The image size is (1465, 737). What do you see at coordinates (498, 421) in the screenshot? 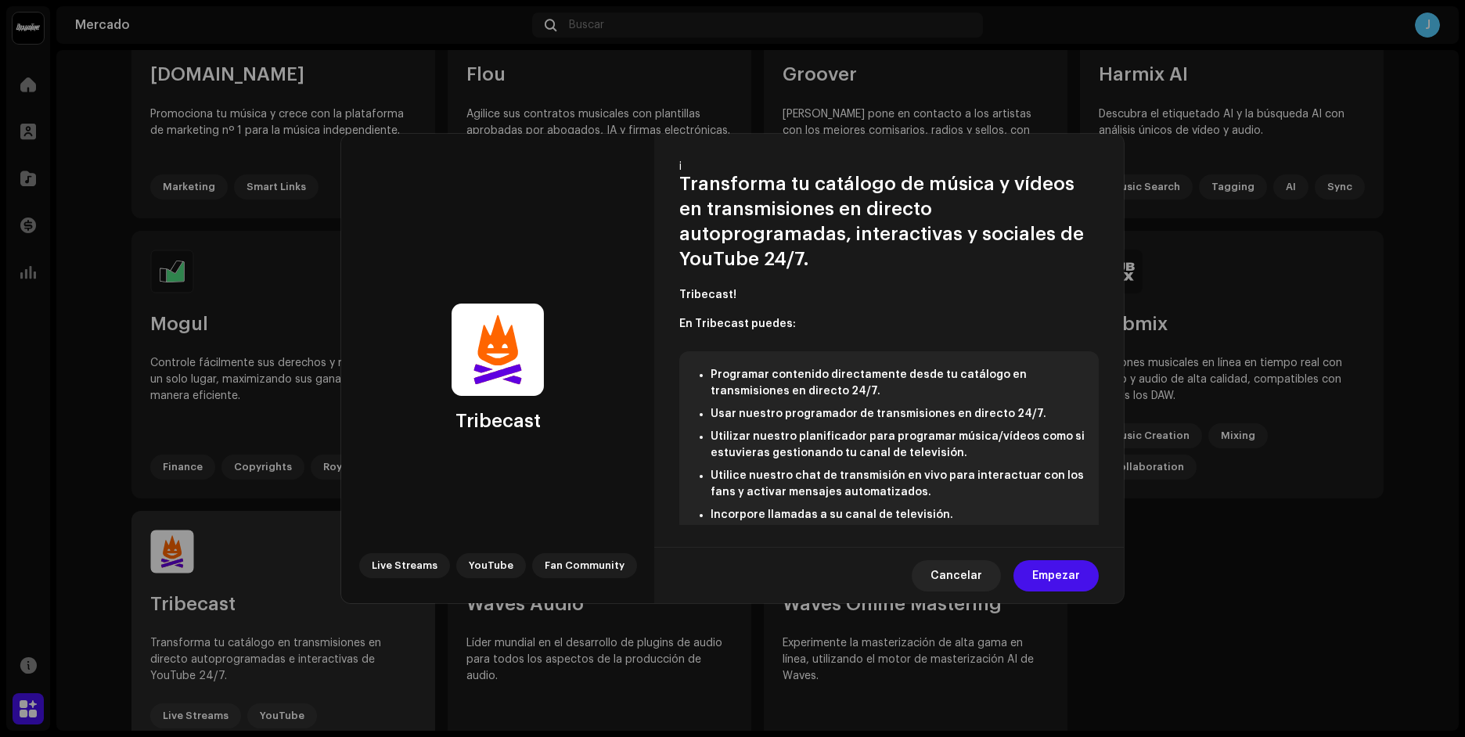
I see `div: Tribecast` at bounding box center [498, 421].